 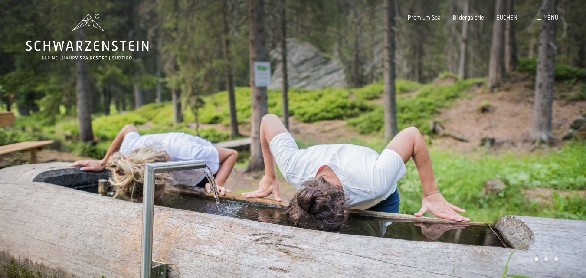 What do you see at coordinates (424, 17) in the screenshot?
I see `a: Premium Spa` at bounding box center [424, 17].